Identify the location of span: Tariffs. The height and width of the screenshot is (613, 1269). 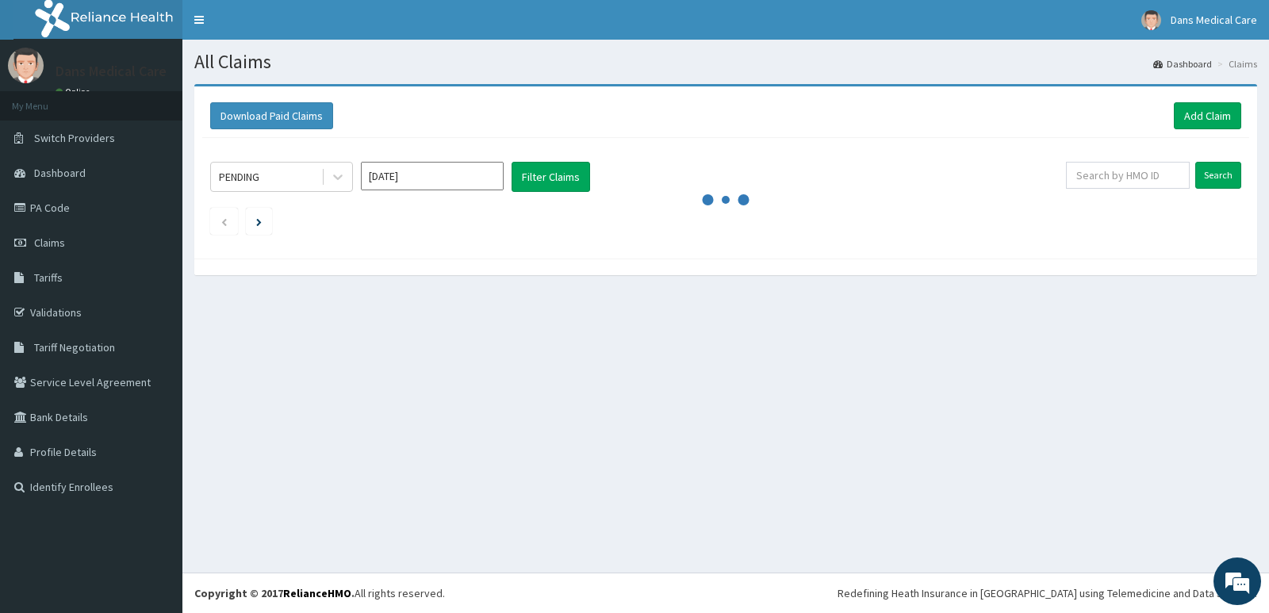
(48, 278).